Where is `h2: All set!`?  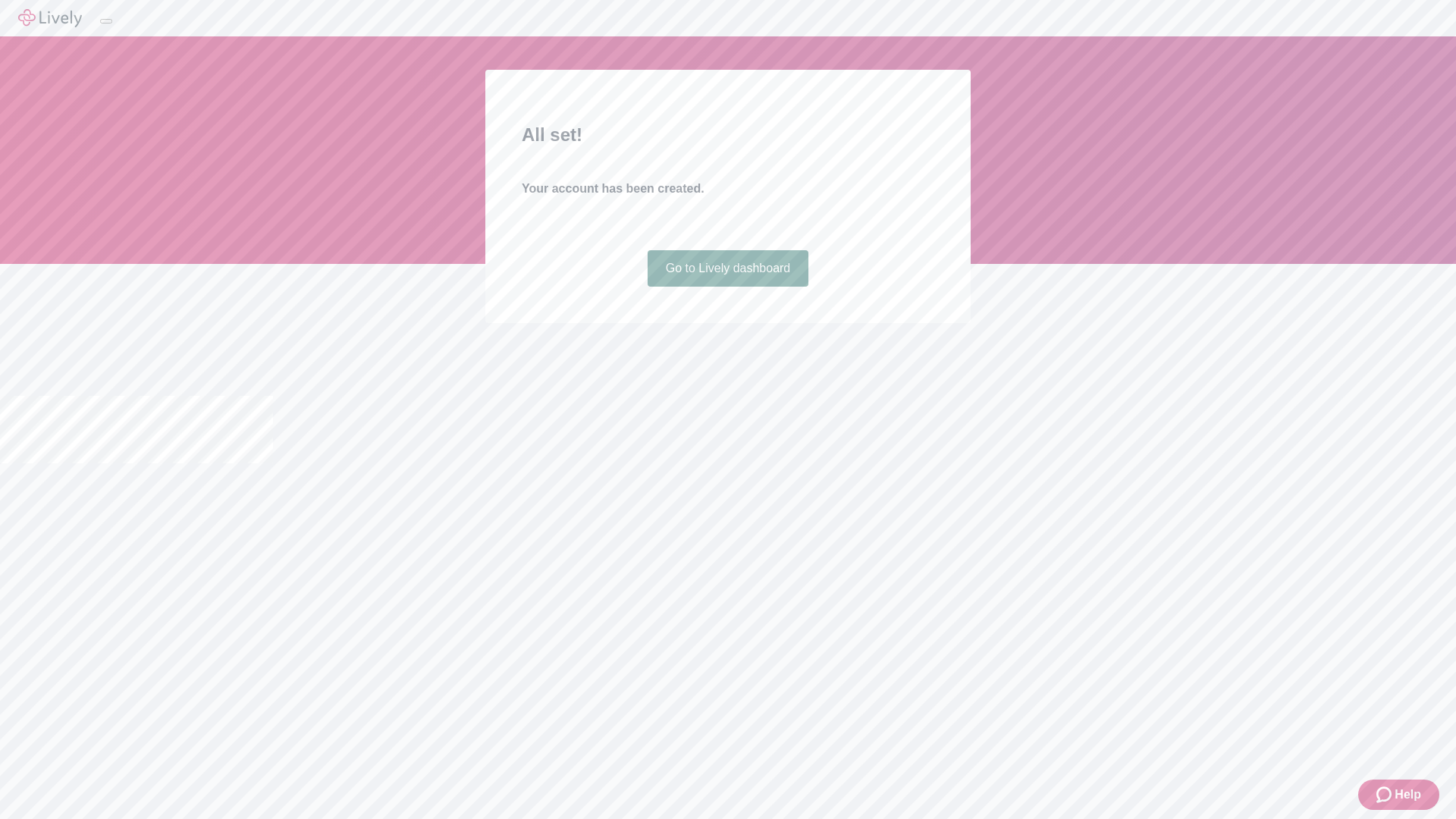 h2: All set! is located at coordinates (728, 135).